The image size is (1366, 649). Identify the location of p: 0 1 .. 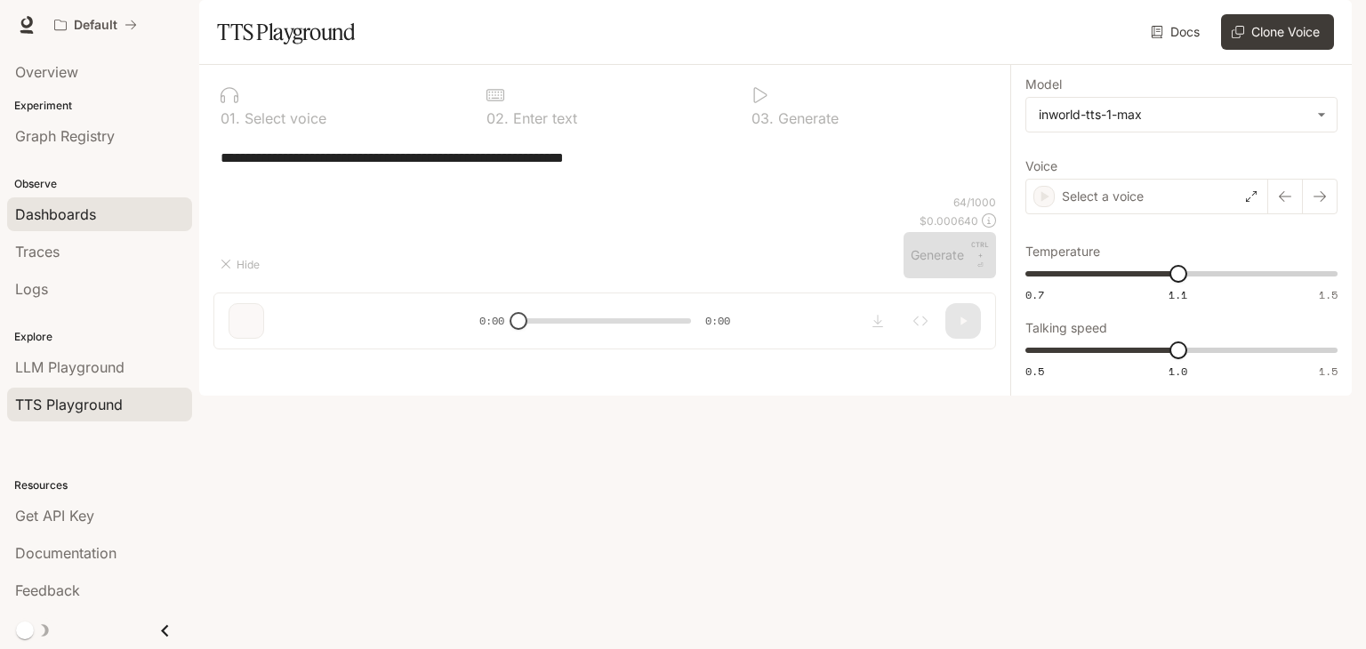
(230, 118).